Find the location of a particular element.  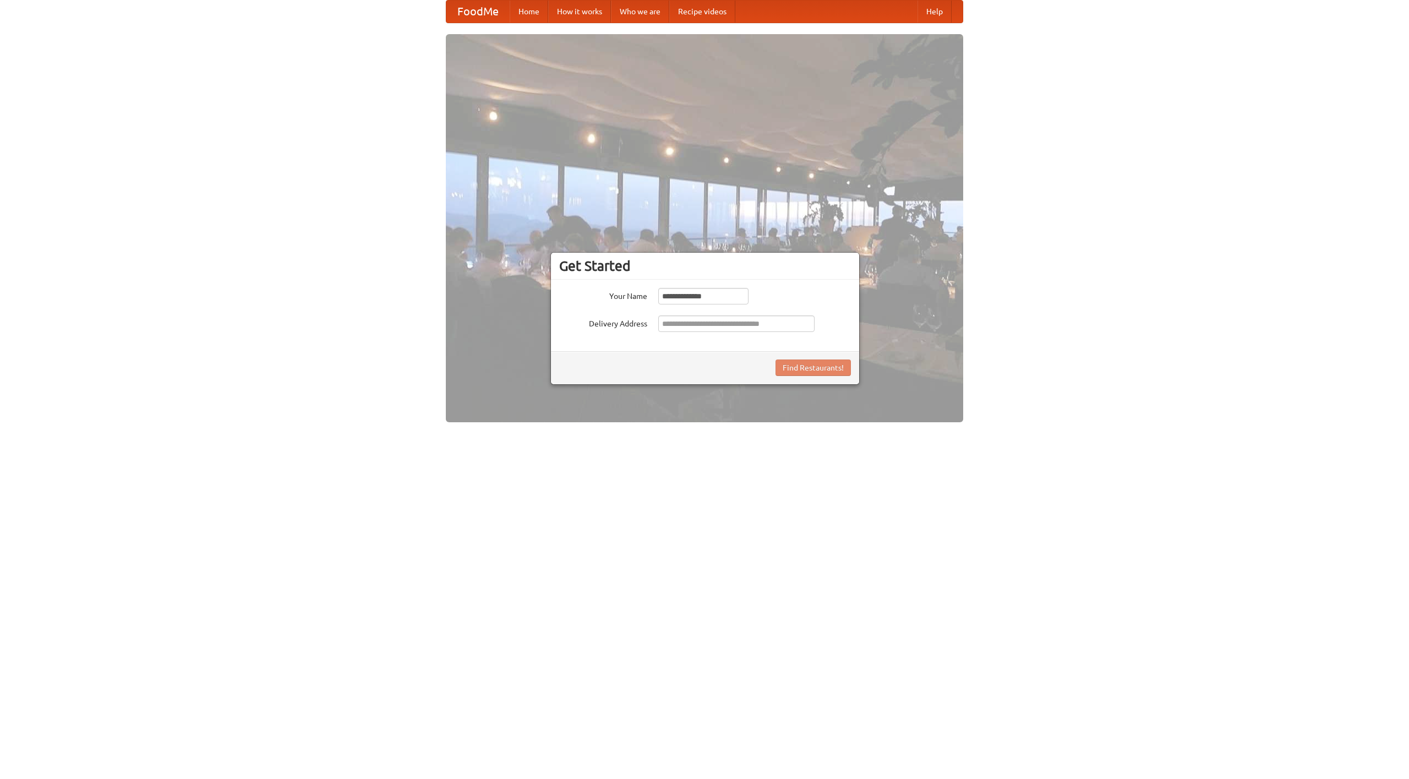

button: Find Restaurants! is located at coordinates (813, 368).